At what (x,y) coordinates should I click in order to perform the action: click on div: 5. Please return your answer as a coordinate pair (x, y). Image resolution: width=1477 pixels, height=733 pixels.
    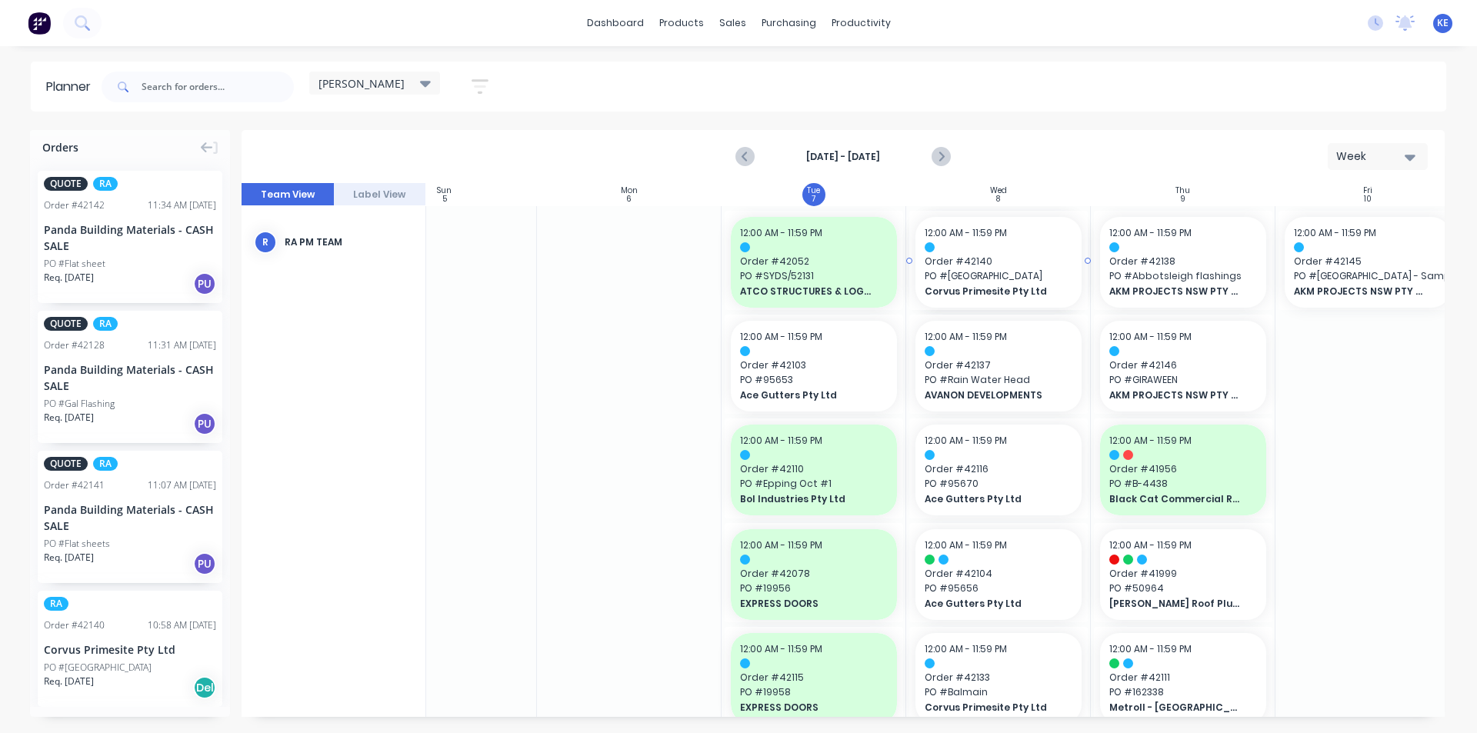
    Looking at the image, I should click on (445, 199).